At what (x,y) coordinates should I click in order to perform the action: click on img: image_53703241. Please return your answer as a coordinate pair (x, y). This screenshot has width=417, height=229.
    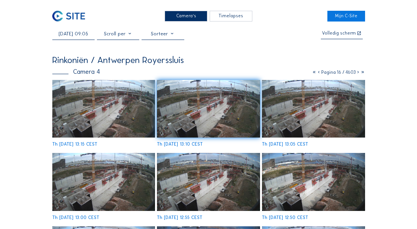
    Looking at the image, I should click on (208, 182).